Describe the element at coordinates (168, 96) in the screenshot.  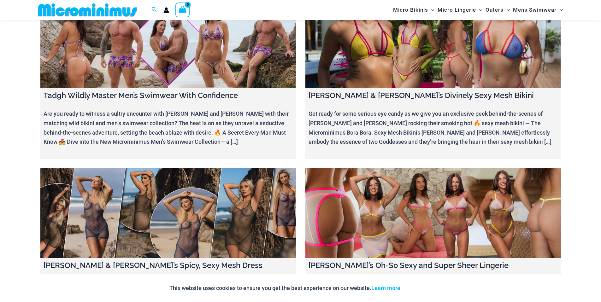
I see `h4: Tadgh Wildly Master Men’s Swimwear With Confidence` at that location.